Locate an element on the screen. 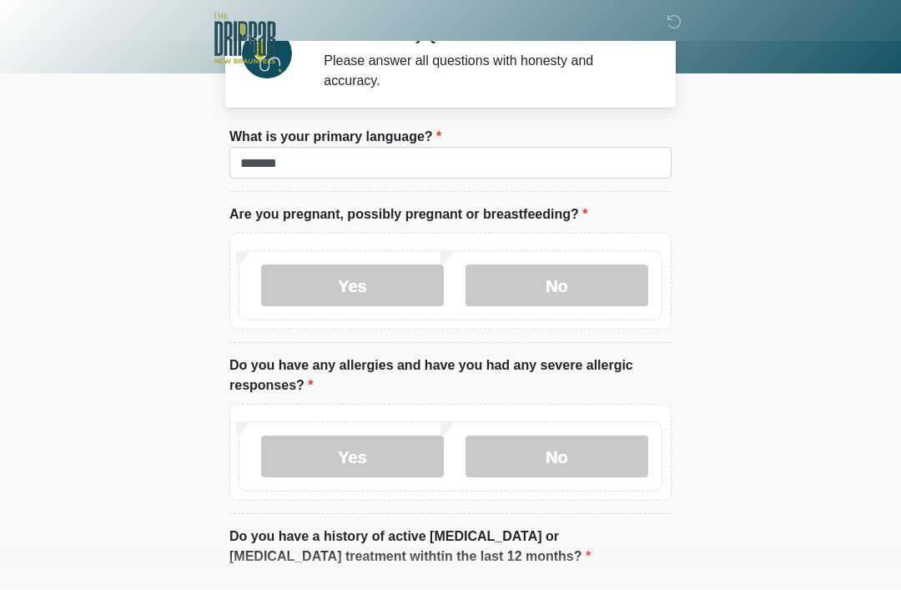 Image resolution: width=901 pixels, height=590 pixels. label: What is your primary language? is located at coordinates (335, 138).